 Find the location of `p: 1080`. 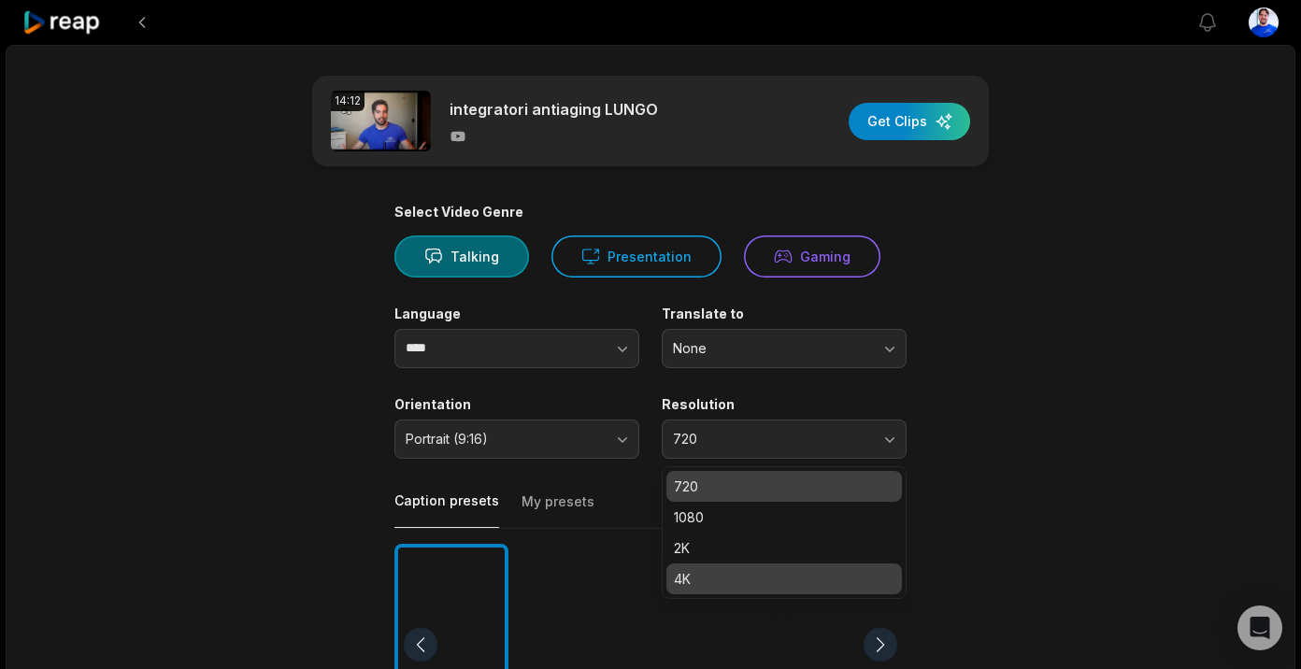

p: 1080 is located at coordinates (784, 517).